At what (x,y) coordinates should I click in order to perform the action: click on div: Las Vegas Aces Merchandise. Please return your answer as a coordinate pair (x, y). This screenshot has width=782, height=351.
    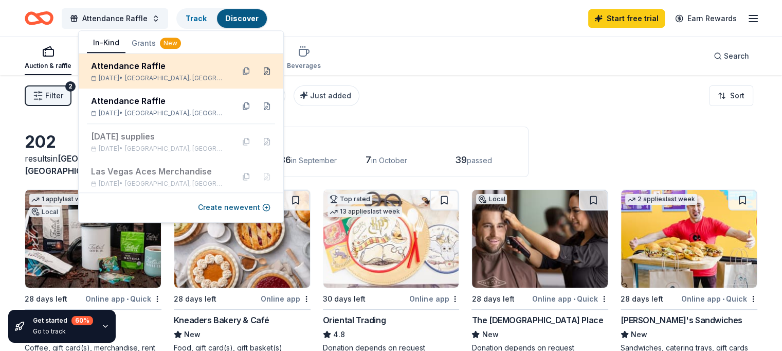
    Looking at the image, I should click on (158, 171).